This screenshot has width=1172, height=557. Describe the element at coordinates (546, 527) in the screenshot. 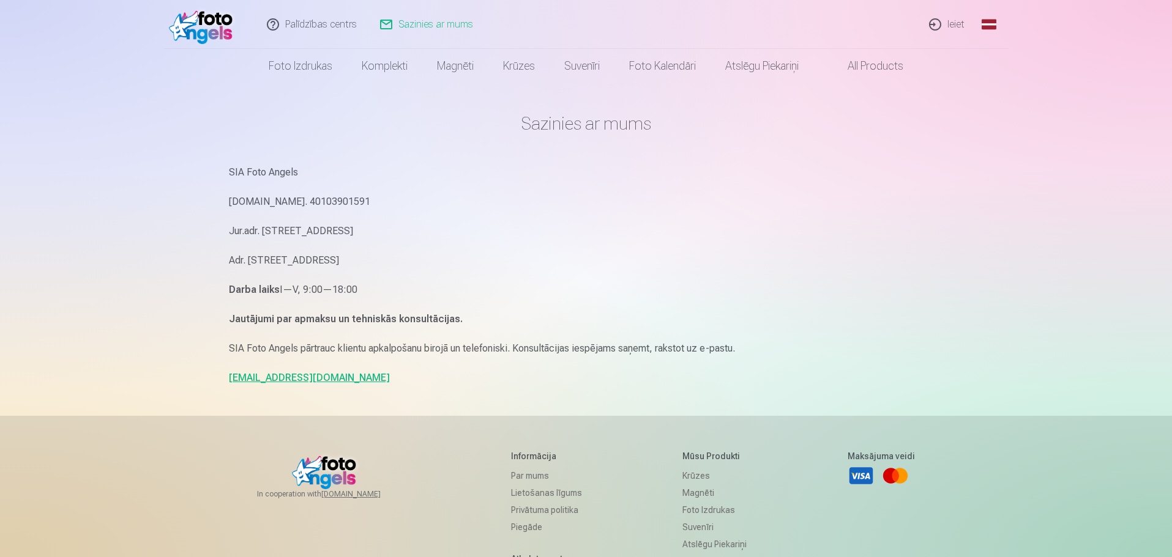

I see `a: Piegāde` at that location.